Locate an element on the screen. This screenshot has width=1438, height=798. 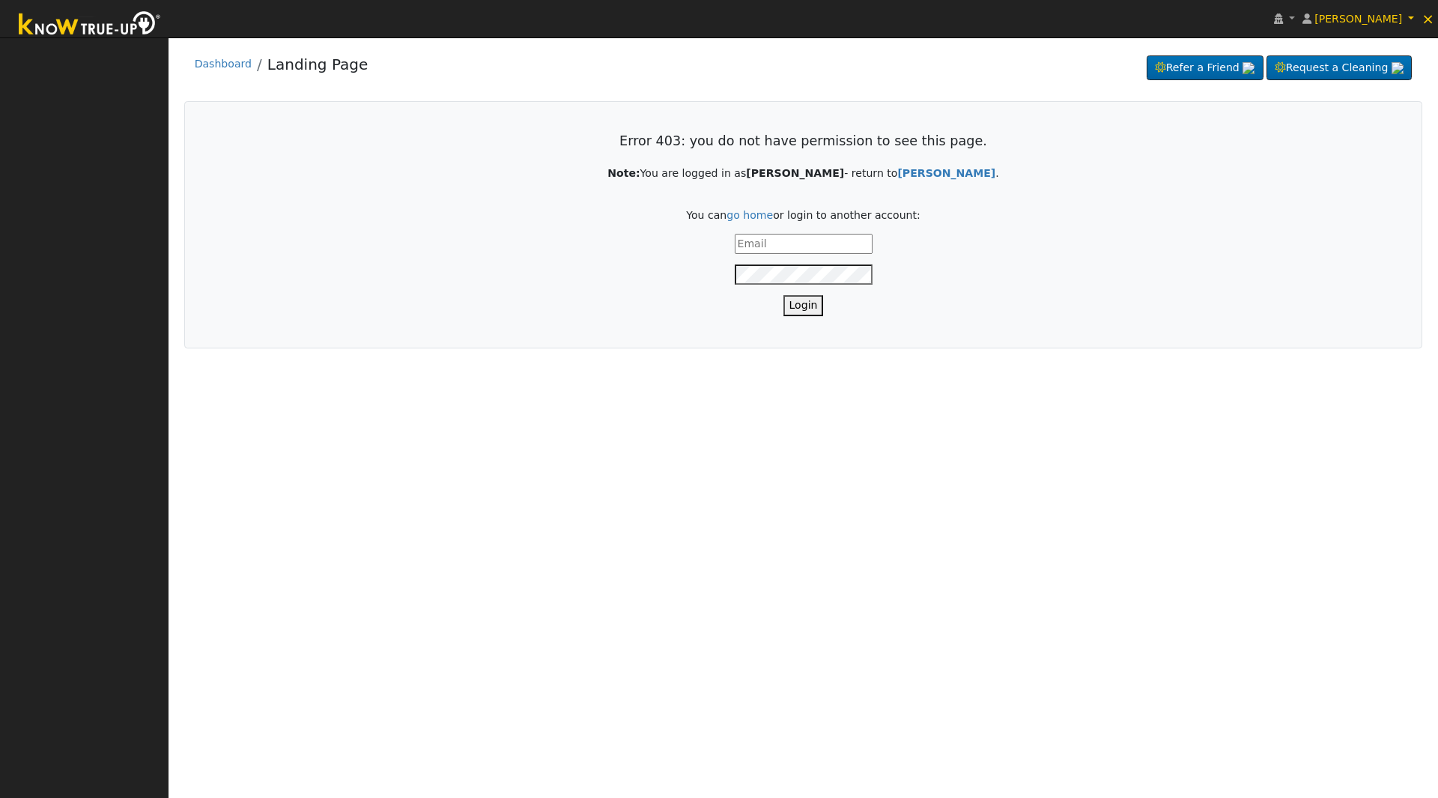
input: Email is located at coordinates (804, 243).